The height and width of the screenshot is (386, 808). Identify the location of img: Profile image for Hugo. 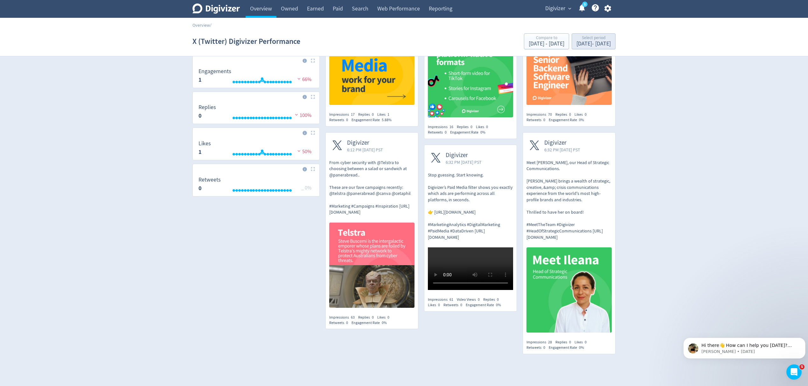
(12, 24).